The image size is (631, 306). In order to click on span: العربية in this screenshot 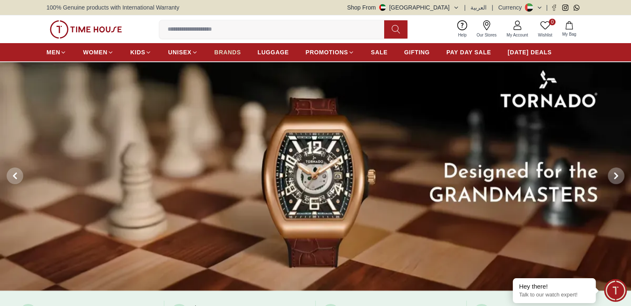, I will do `click(479, 7)`.